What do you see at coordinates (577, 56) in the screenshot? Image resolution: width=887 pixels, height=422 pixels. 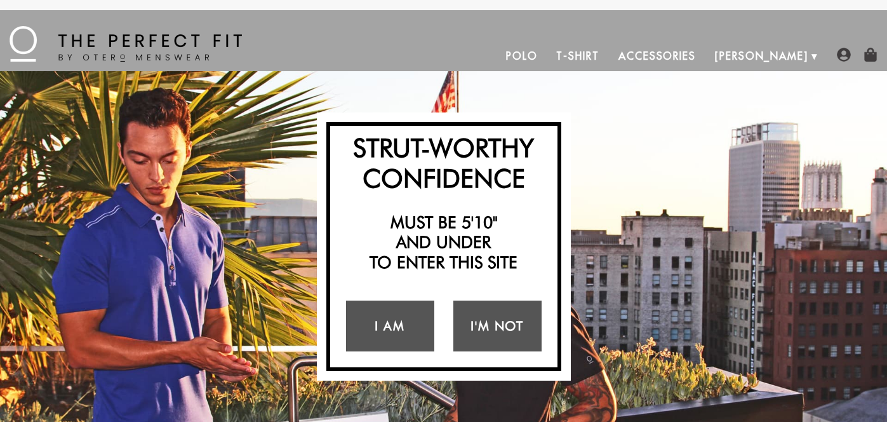 I see `a: T-Shirt` at bounding box center [577, 56].